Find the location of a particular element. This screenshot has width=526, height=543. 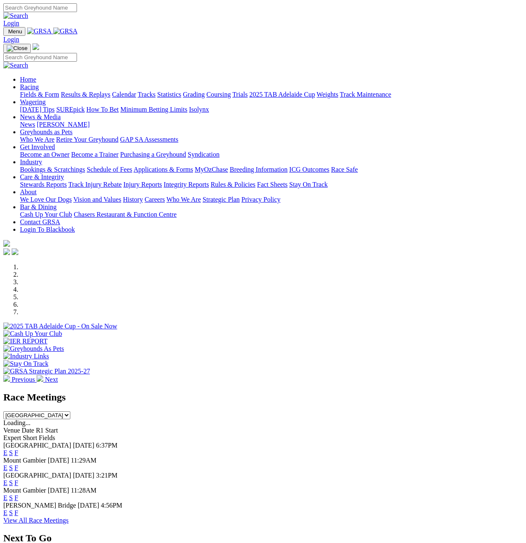

img: GRSA Strategic Plan 2025-27 is located at coordinates (47, 371).